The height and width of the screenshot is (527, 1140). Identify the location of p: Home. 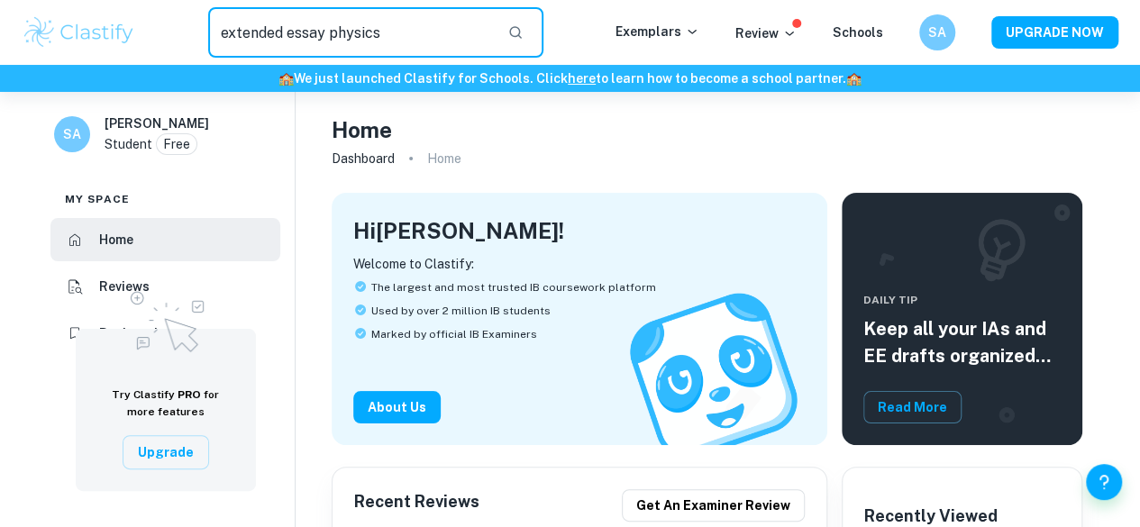
(444, 159).